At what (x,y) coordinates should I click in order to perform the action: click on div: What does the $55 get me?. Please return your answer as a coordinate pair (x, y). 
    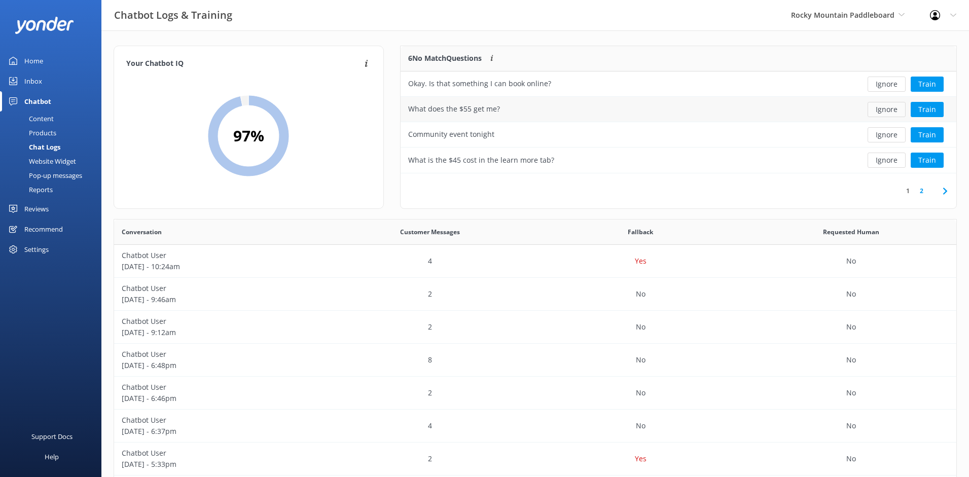
    Looking at the image, I should click on (454, 109).